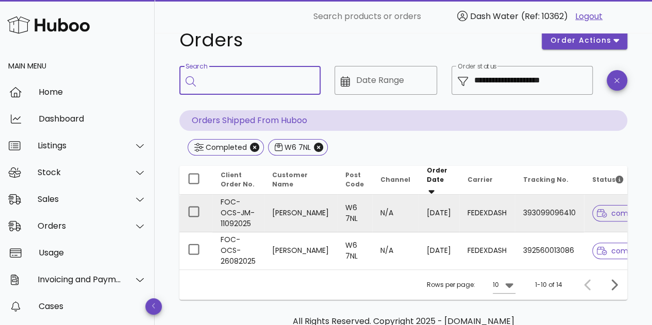 The height and width of the screenshot is (325, 652). I want to click on div: W6 7NL, so click(296, 147).